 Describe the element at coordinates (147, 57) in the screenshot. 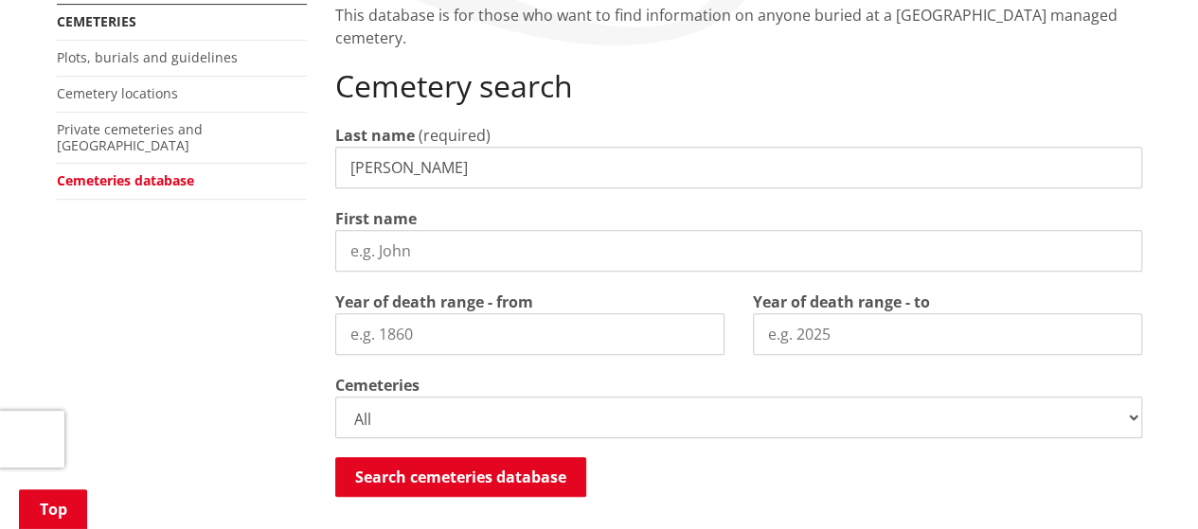

I see `a: Plots, burials and guidelines` at that location.